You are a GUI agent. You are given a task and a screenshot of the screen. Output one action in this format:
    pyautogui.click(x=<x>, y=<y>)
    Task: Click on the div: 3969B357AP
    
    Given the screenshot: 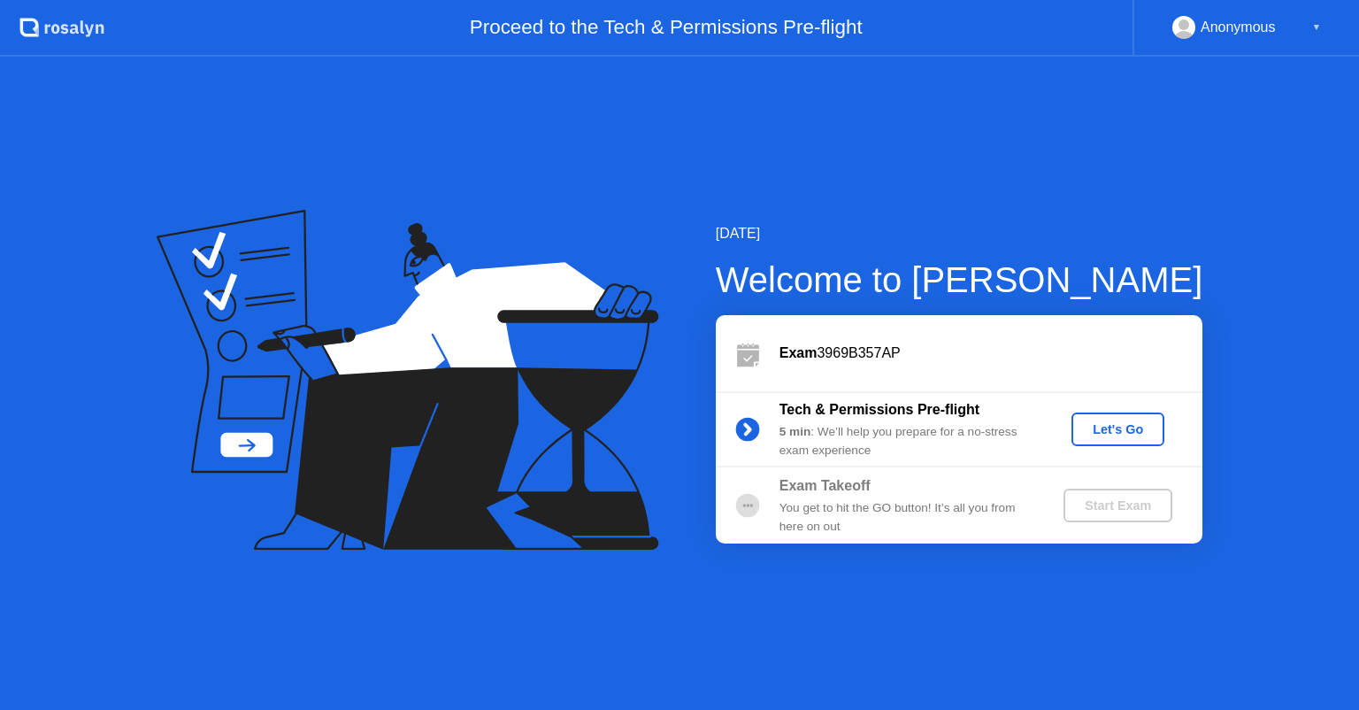 What is the action you would take?
    pyautogui.click(x=991, y=353)
    